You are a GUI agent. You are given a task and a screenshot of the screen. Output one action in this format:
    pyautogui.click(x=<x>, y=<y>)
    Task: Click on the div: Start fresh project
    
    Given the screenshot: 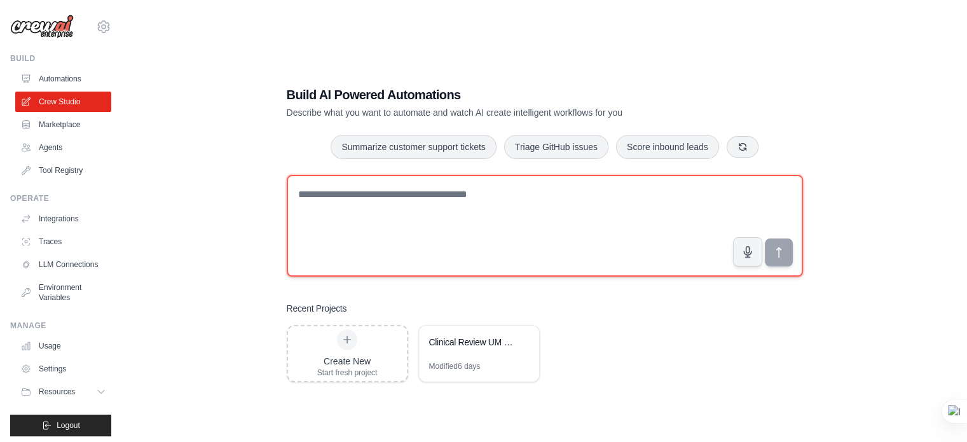 What is the action you would take?
    pyautogui.click(x=347, y=373)
    